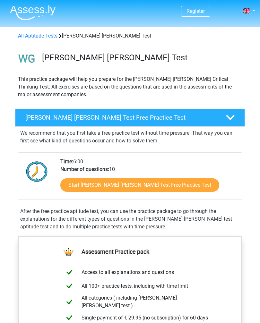  What do you see at coordinates (37, 36) in the screenshot?
I see `a: All Aptitude Tests` at bounding box center [37, 36].